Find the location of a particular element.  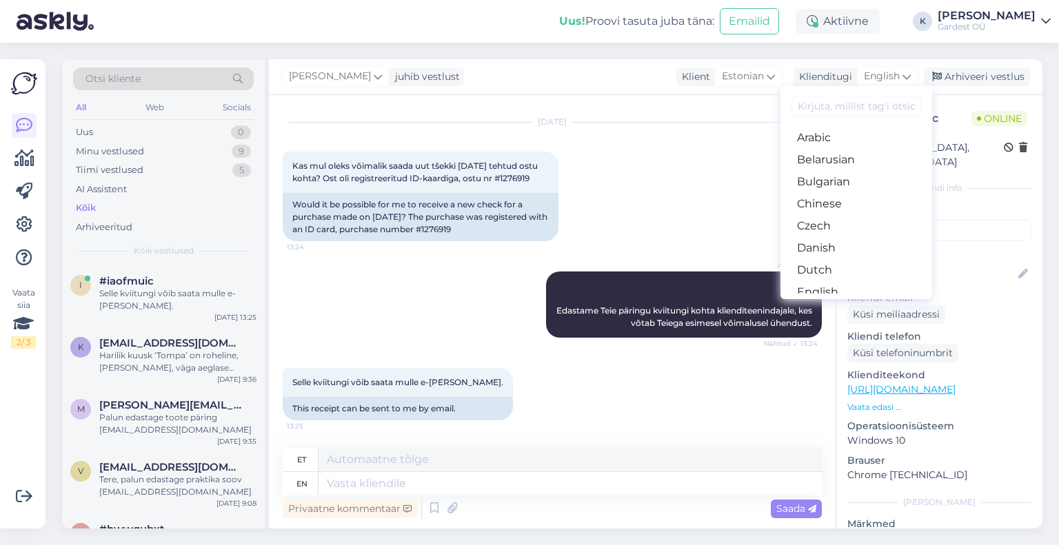

div: Klient is located at coordinates (693, 77).